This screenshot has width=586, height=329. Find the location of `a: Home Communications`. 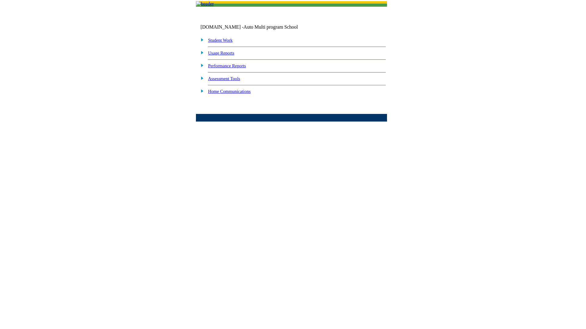

a: Home Communications is located at coordinates (229, 92).